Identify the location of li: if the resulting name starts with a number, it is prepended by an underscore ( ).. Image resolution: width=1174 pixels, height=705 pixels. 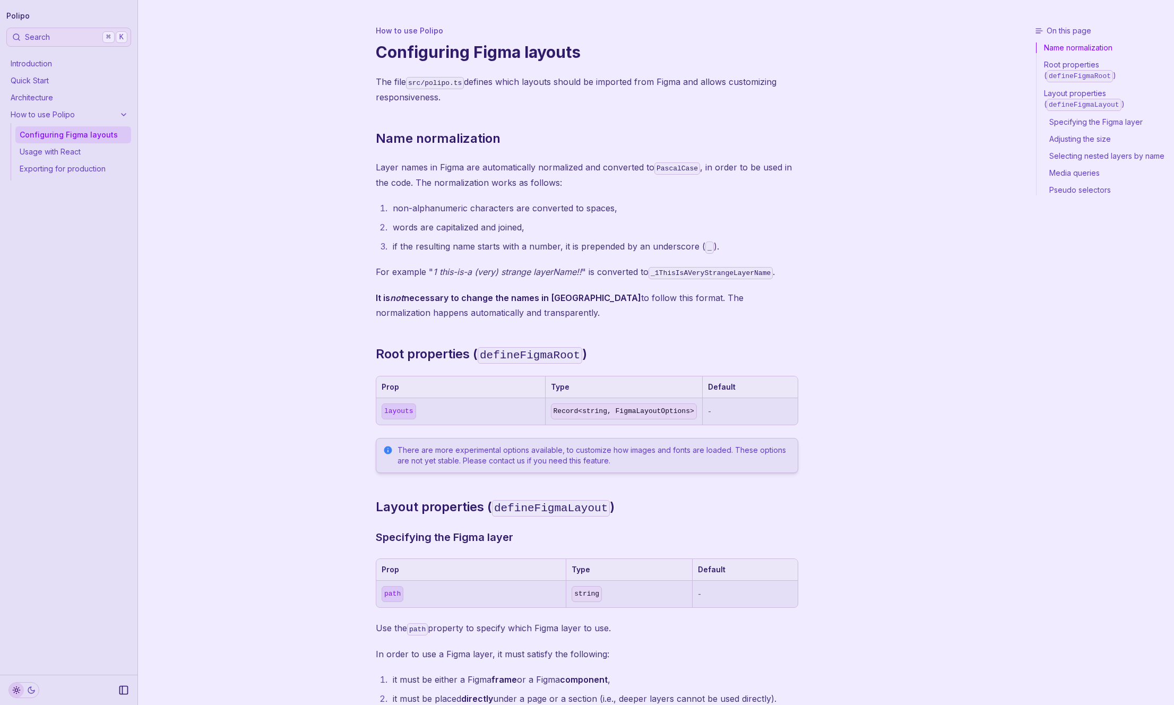
(594, 246).